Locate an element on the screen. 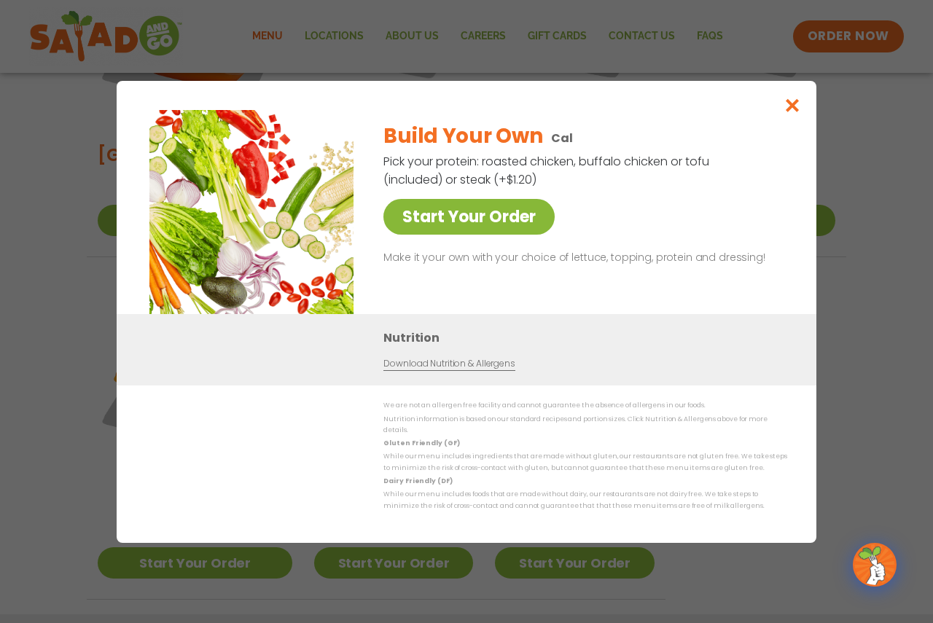  img: Featured product photo for Build Your Own is located at coordinates (251, 212).